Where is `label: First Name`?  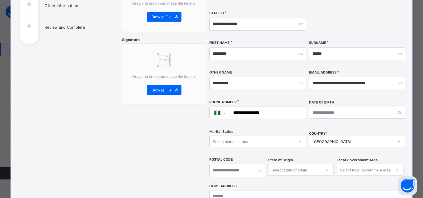 label: First Name is located at coordinates (220, 43).